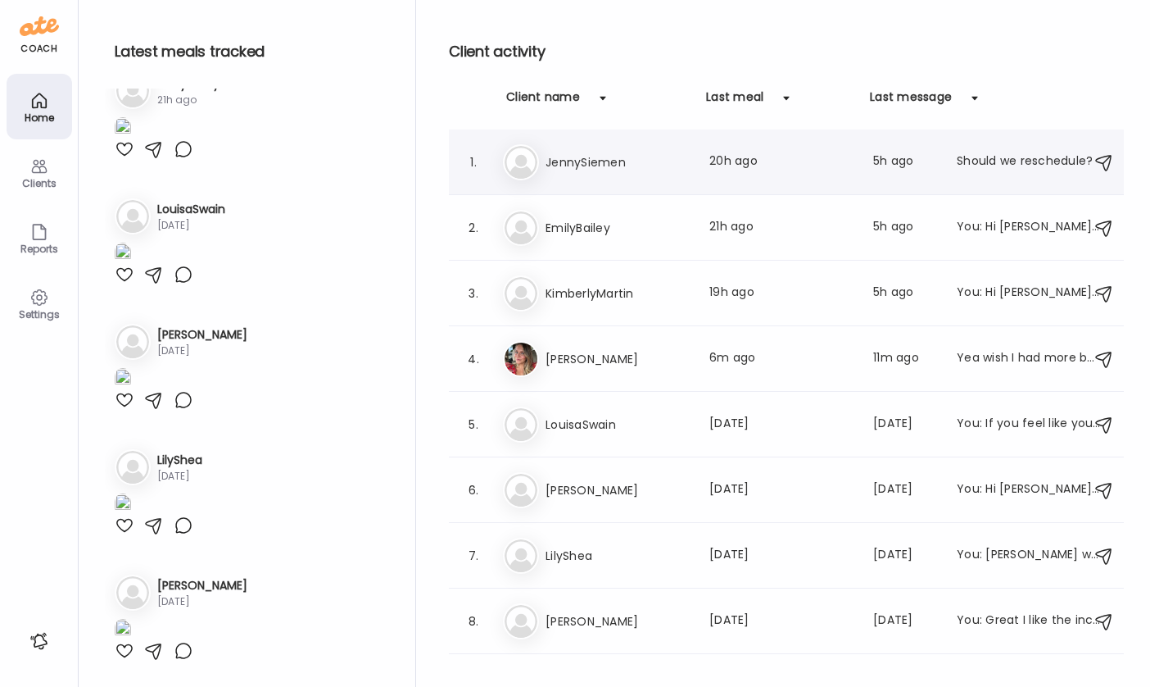 This screenshot has height=687, width=1150. What do you see at coordinates (543, 102) in the screenshot?
I see `div: Client name` at bounding box center [543, 102].